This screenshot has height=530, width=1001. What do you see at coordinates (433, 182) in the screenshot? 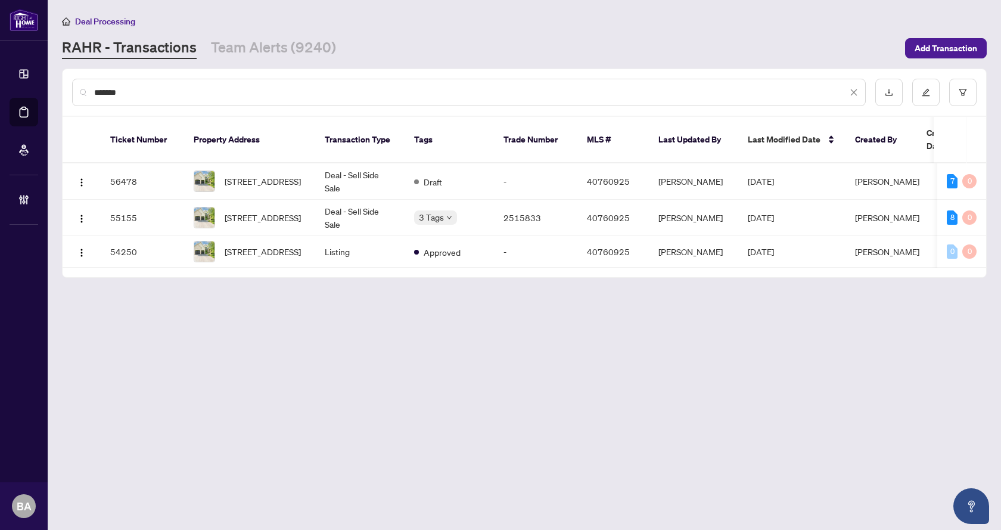
I see `span: Draft` at bounding box center [433, 182].